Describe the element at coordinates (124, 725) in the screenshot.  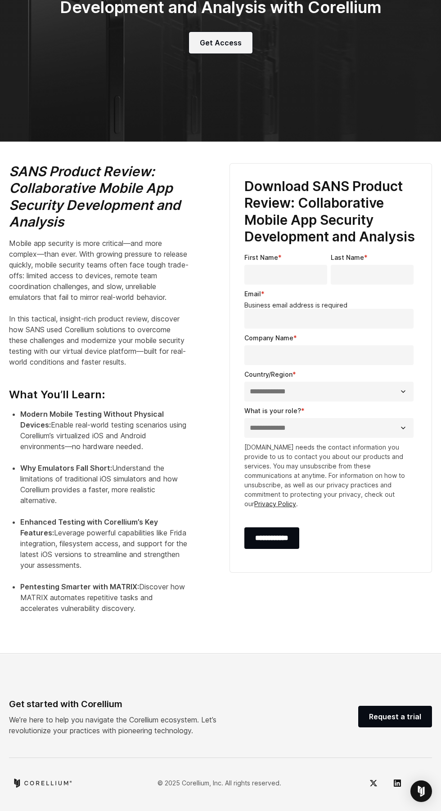
I see `p: We’re here to help you navigate the Corellium ecosystem. Let’s revolutionize your practices with ...` at that location.